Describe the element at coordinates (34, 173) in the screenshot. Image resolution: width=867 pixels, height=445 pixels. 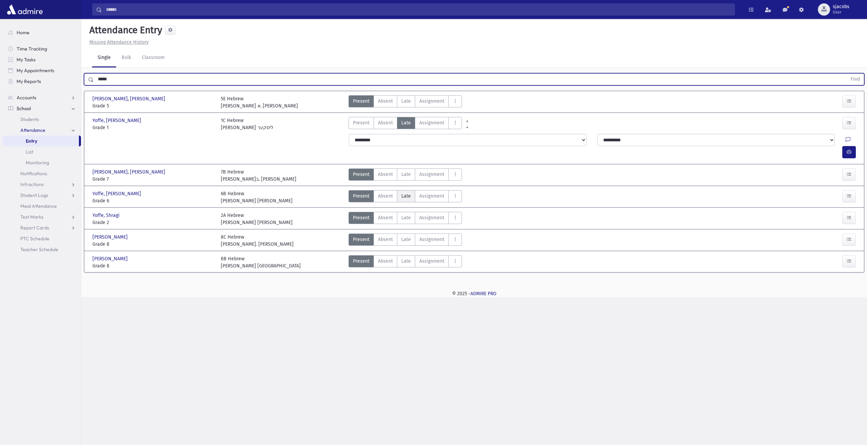
I see `span: Notifications` at that location.